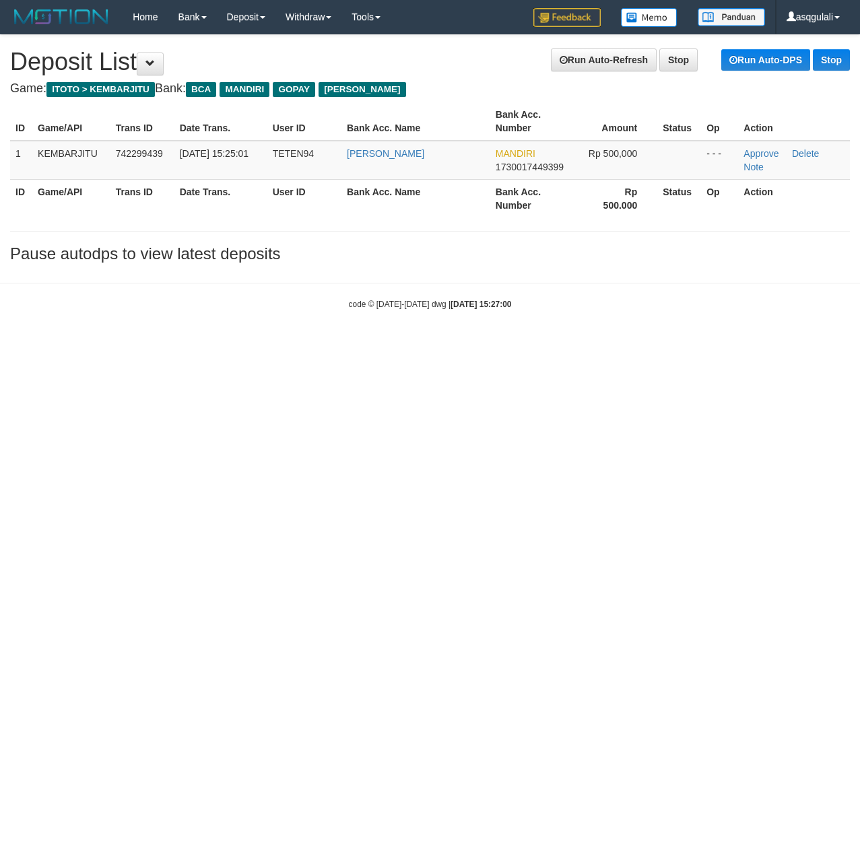  Describe the element at coordinates (805, 153) in the screenshot. I see `a: Delete` at that location.